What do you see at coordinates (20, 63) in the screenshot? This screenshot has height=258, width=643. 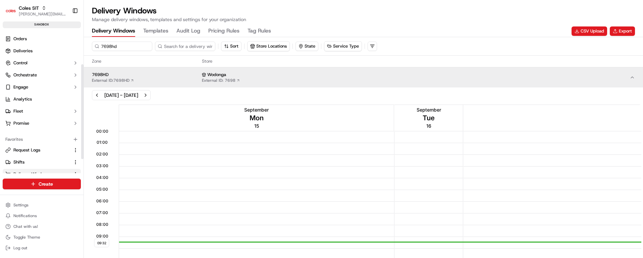 I see `span: Control` at bounding box center [20, 63].